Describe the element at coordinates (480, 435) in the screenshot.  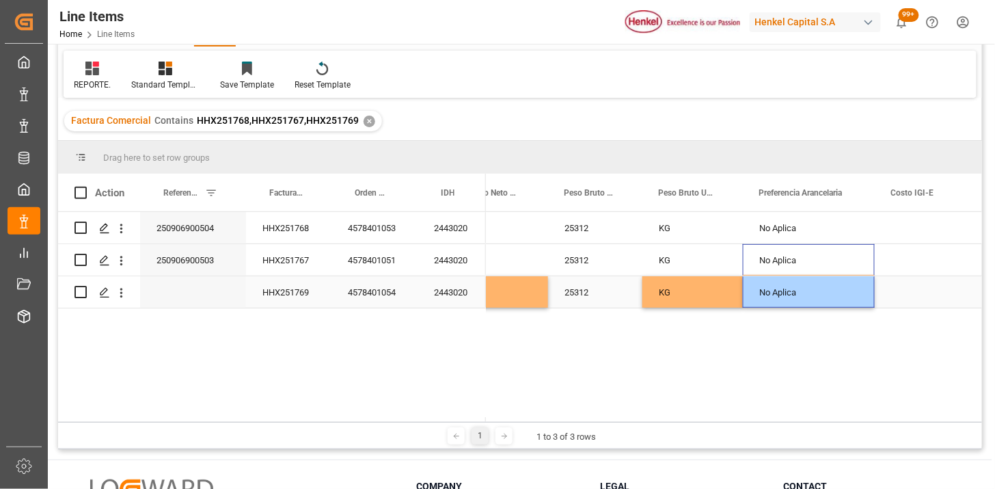
I see `div: 1` at that location.